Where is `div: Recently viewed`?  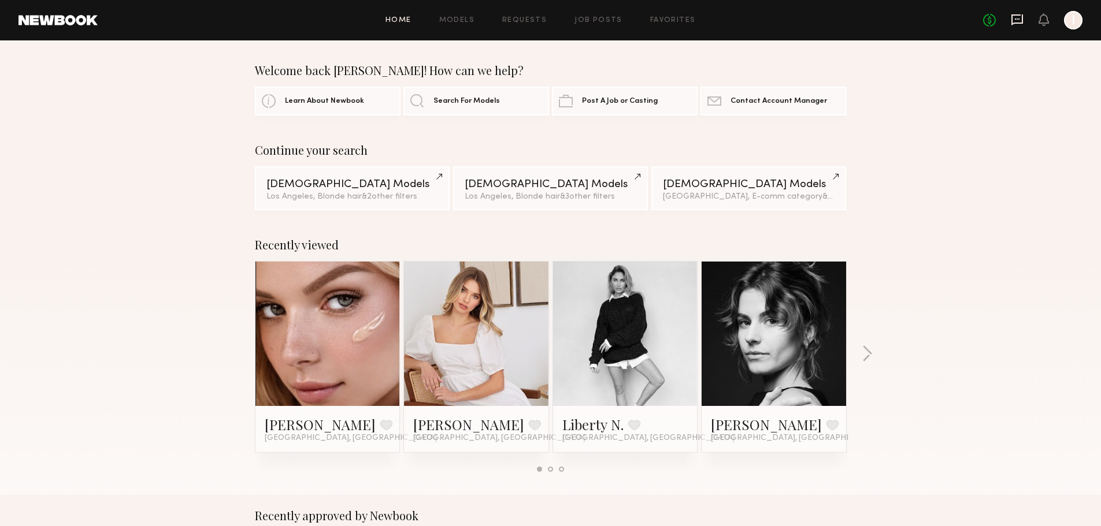
div: Recently viewed is located at coordinates (551, 245).